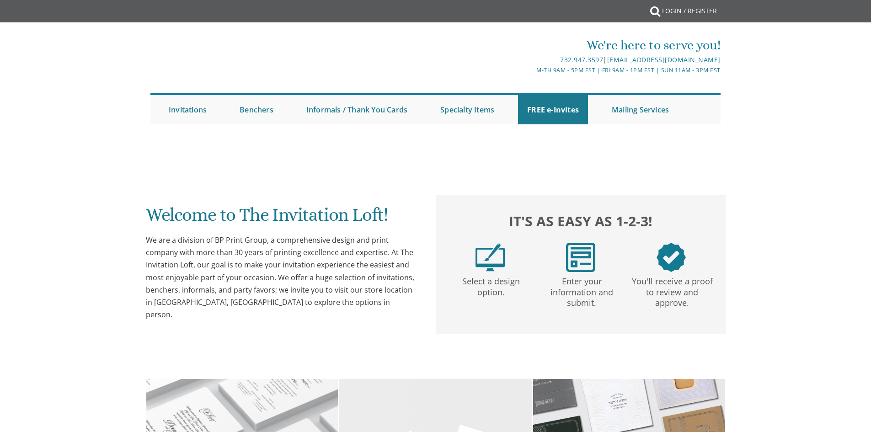 Image resolution: width=871 pixels, height=432 pixels. I want to click on h1: Welcome to The Invitation Loft!, so click(282, 218).